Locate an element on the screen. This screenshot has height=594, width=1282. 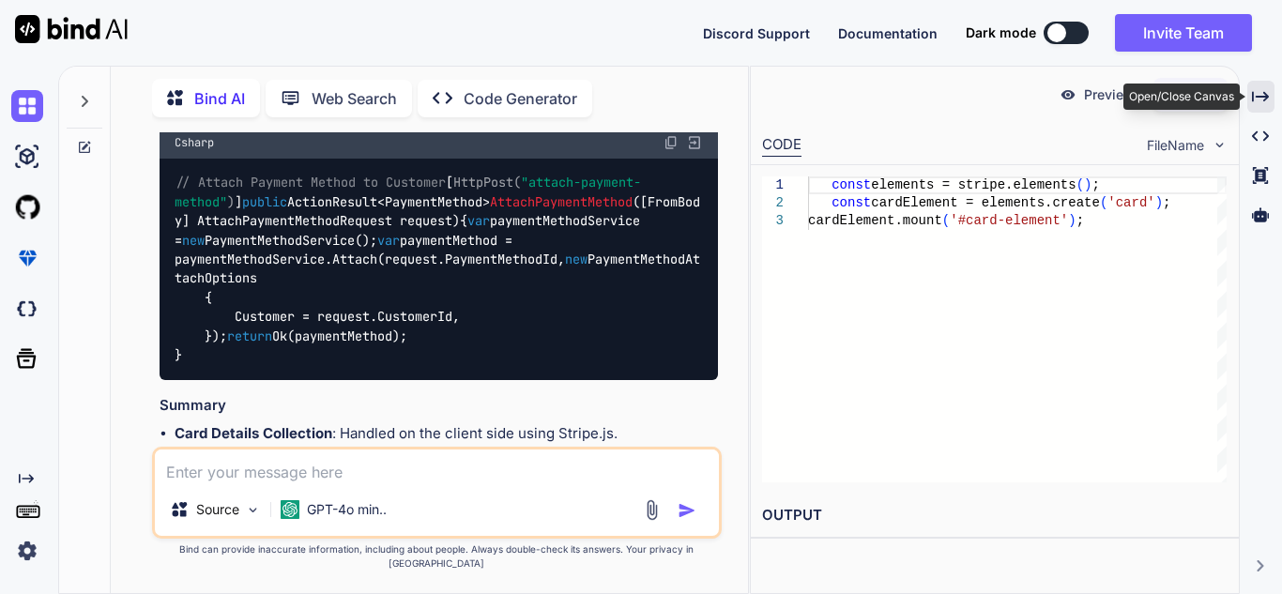
div: CODE is located at coordinates (781, 145).